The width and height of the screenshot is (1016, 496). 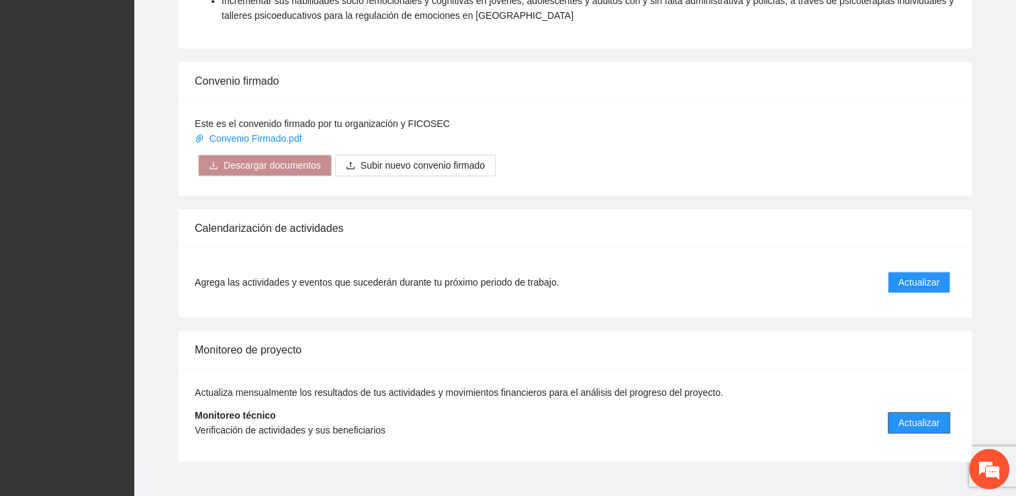 What do you see at coordinates (199, 138) in the screenshot?
I see `span: paper-clip` at bounding box center [199, 138].